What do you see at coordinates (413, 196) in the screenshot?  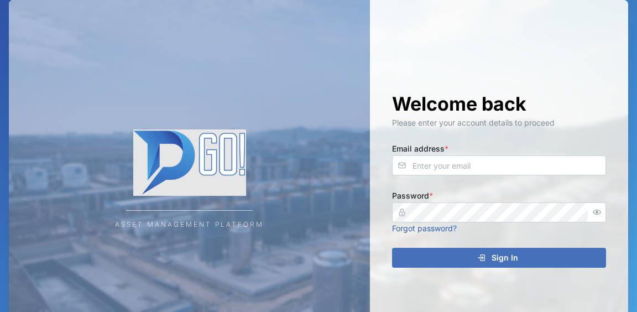 I see `label: Password` at bounding box center [413, 196].